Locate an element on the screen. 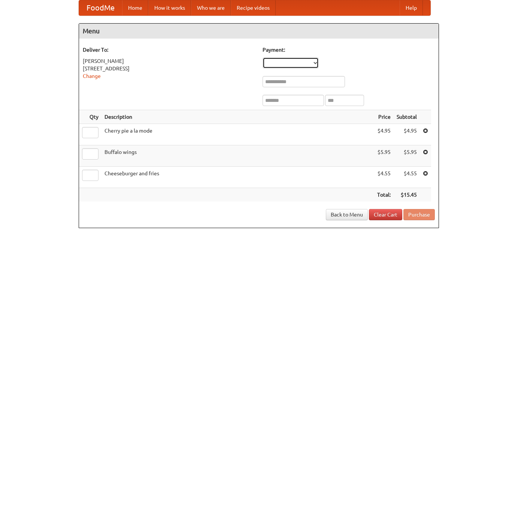 The image size is (509, 530). th: Subtotal is located at coordinates (407, 117).